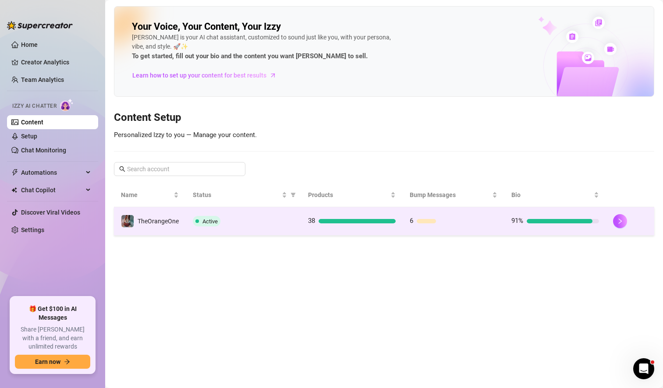 The image size is (663, 388). What do you see at coordinates (53, 362) in the screenshot?
I see `button: Earn nowarrow-right` at bounding box center [53, 362].